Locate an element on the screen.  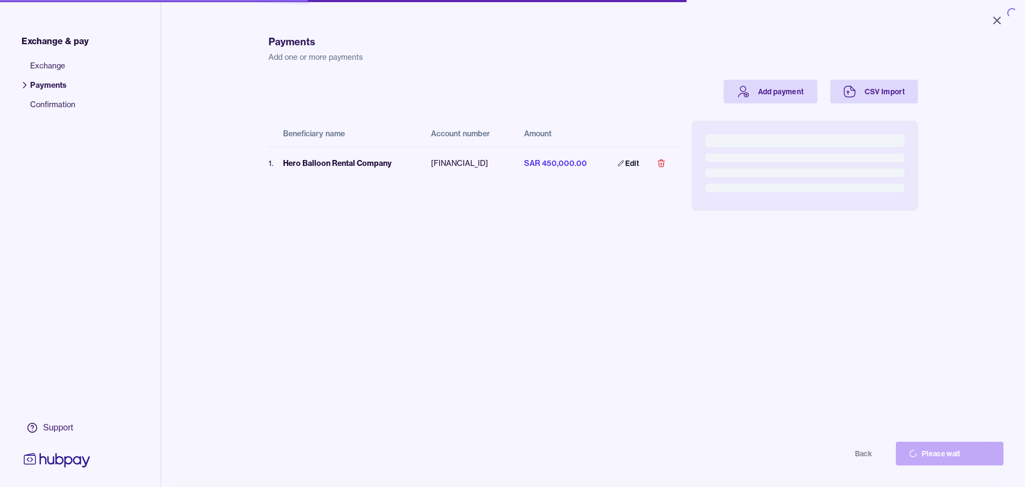
a: Add payment is located at coordinates (771, 92).